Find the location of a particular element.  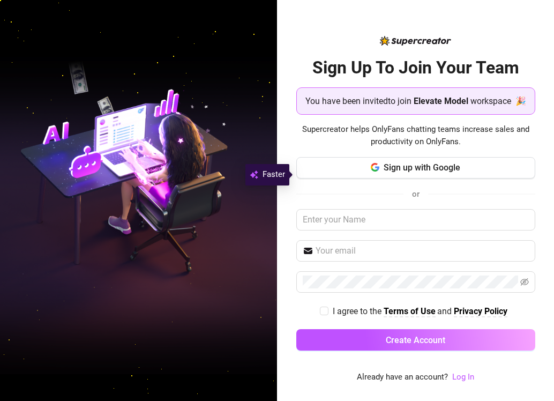

span: Faster is located at coordinates (274, 175).